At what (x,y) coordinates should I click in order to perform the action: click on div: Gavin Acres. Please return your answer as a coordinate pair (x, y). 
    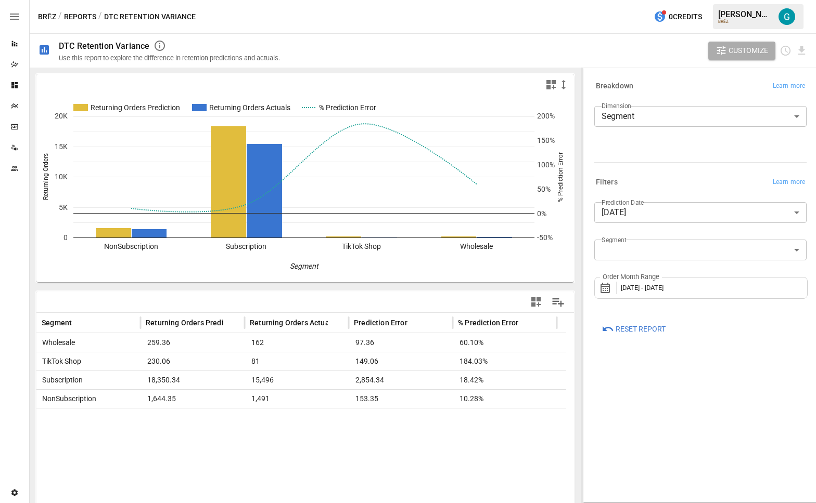
    Looking at the image, I should click on (786, 17).